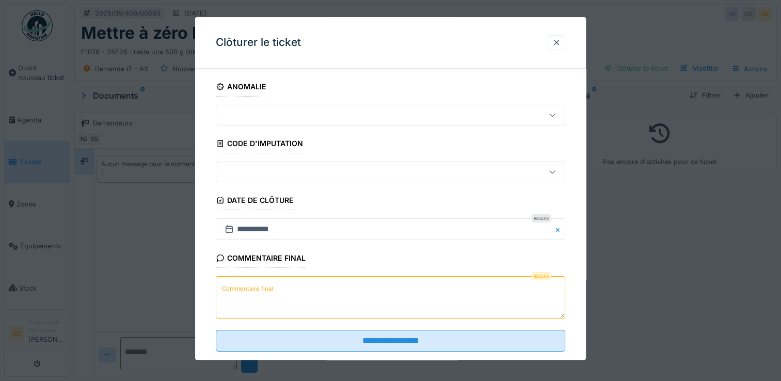 The width and height of the screenshot is (781, 381). What do you see at coordinates (247, 288) in the screenshot?
I see `label: Commentaire final` at bounding box center [247, 288].